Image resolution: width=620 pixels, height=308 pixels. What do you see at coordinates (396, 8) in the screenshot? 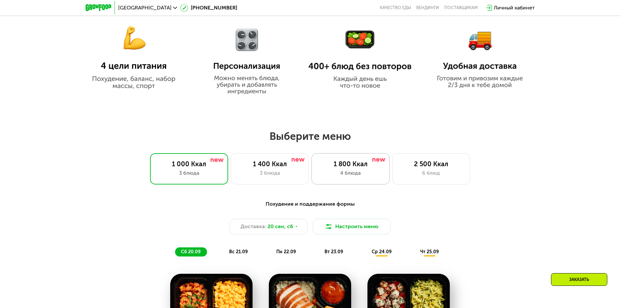
I see `a: Качество еды` at bounding box center [396, 8].